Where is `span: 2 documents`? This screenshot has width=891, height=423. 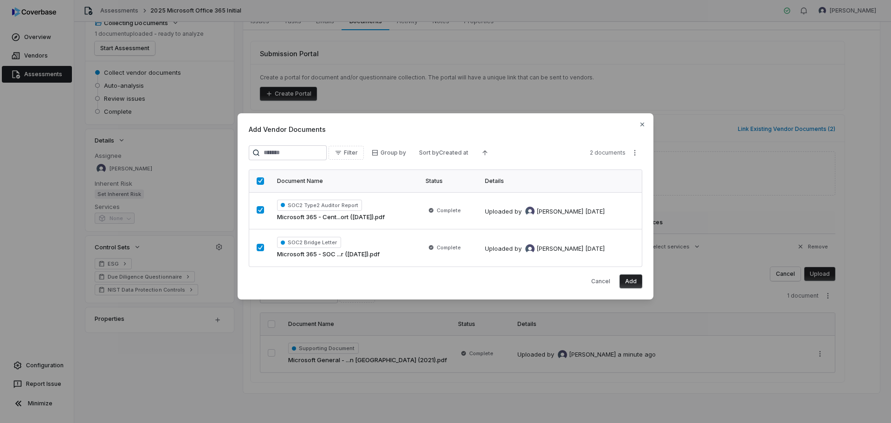 span: 2 documents is located at coordinates (607, 153).